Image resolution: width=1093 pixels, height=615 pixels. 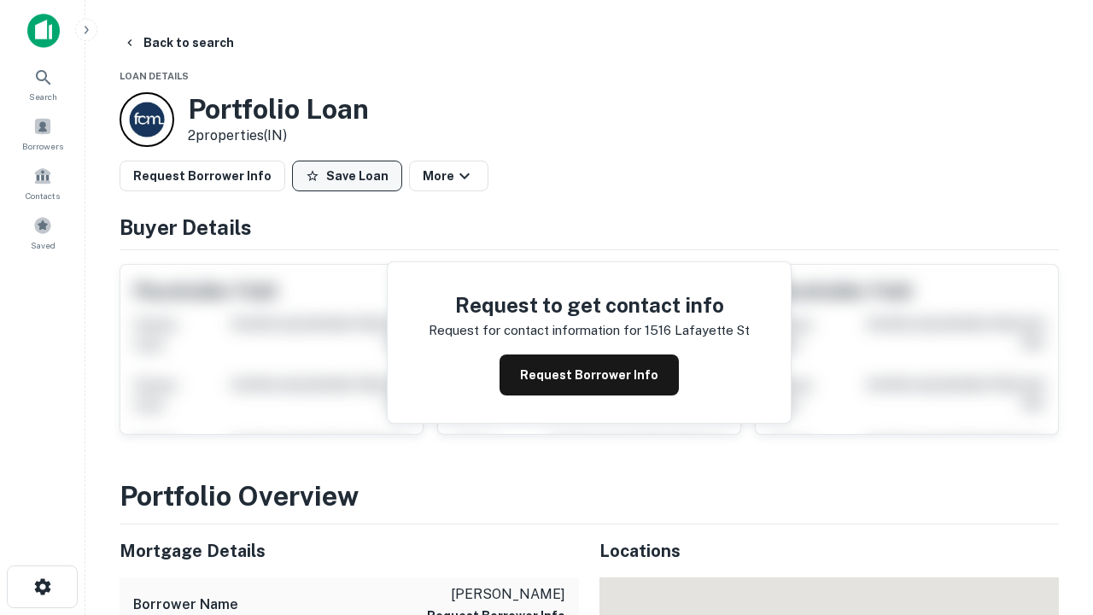 What do you see at coordinates (43, 196) in the screenshot?
I see `span: Contacts` at bounding box center [43, 196].